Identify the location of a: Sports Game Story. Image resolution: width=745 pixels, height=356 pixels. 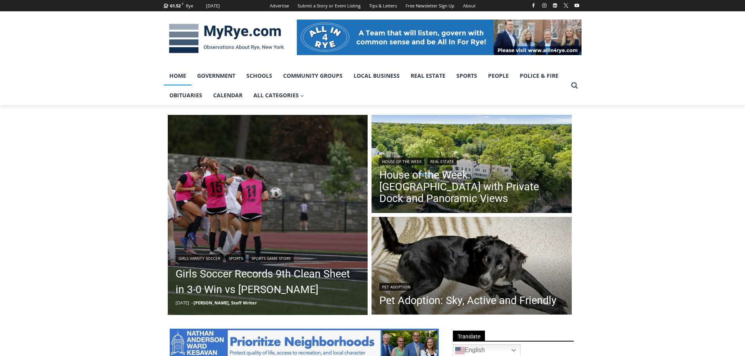
(271, 259).